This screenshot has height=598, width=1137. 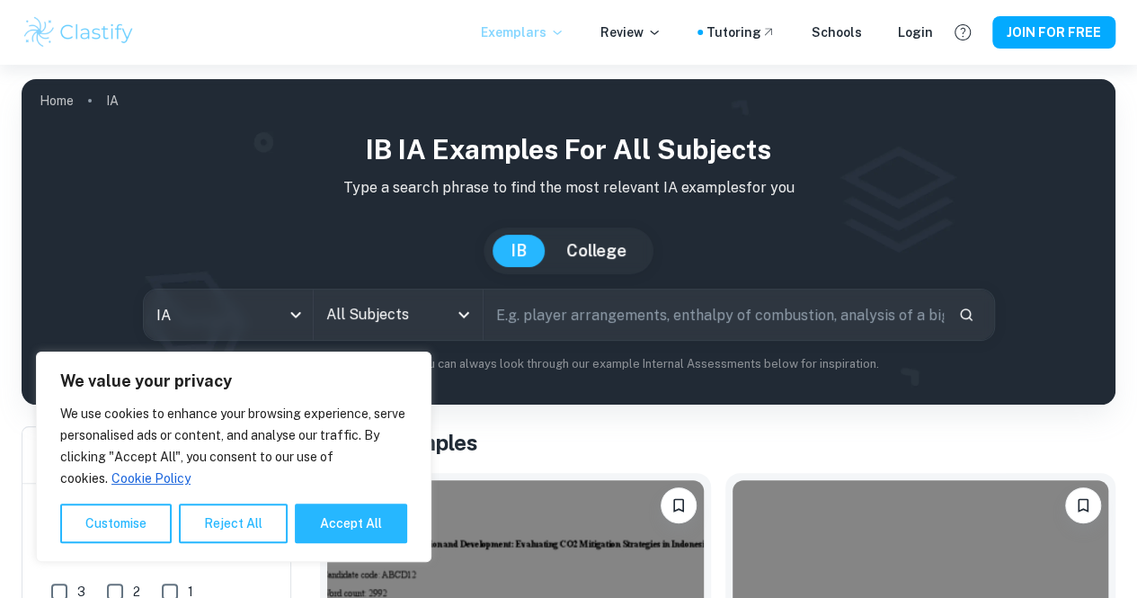 What do you see at coordinates (740, 32) in the screenshot?
I see `div: Tutoring` at bounding box center [740, 32].